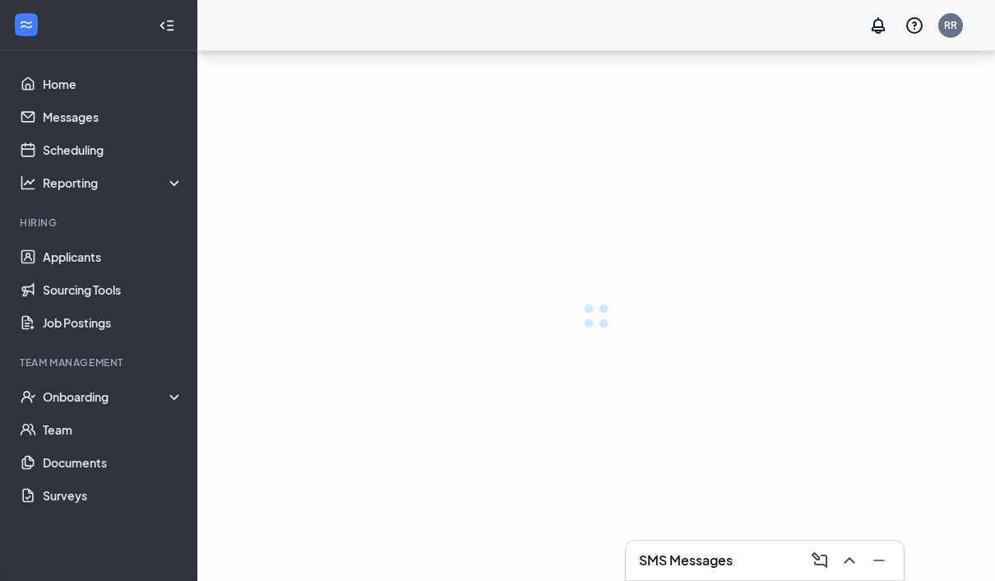 This screenshot has width=995, height=581. I want to click on div: Reporting, so click(114, 183).